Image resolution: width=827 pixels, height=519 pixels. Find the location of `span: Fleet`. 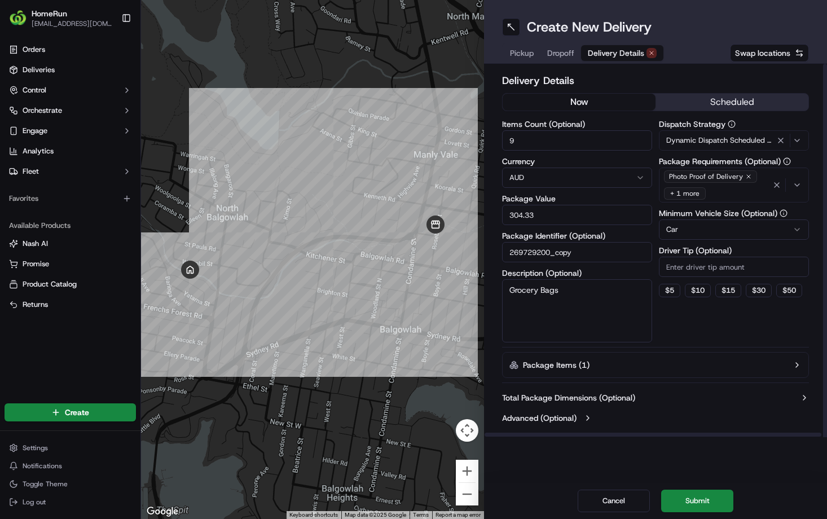

span: Fleet is located at coordinates (30, 172).